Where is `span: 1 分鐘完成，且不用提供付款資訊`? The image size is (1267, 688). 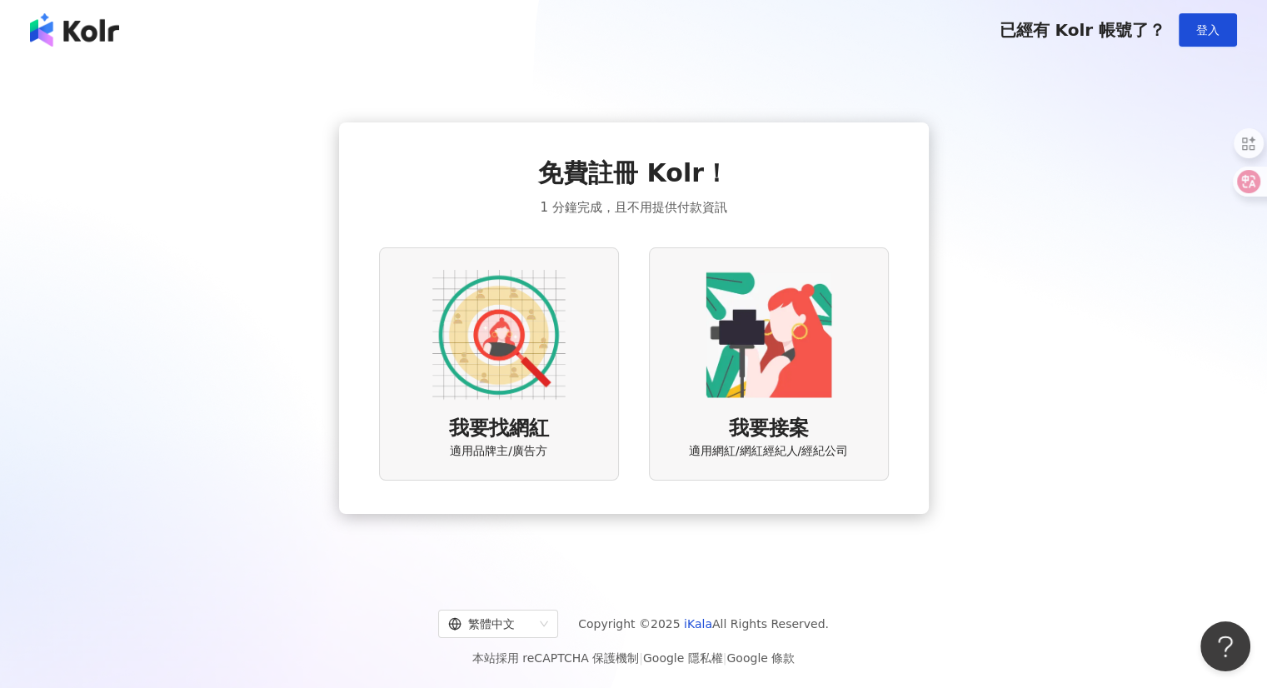
span: 1 分鐘完成，且不用提供付款資訊 is located at coordinates (633, 207).